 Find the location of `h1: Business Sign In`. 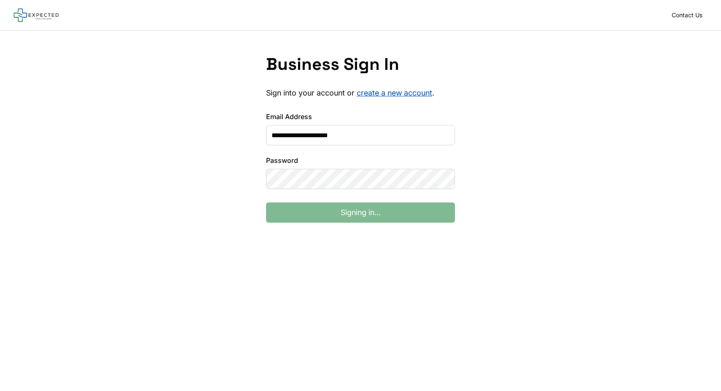

h1: Business Sign In is located at coordinates (360, 64).